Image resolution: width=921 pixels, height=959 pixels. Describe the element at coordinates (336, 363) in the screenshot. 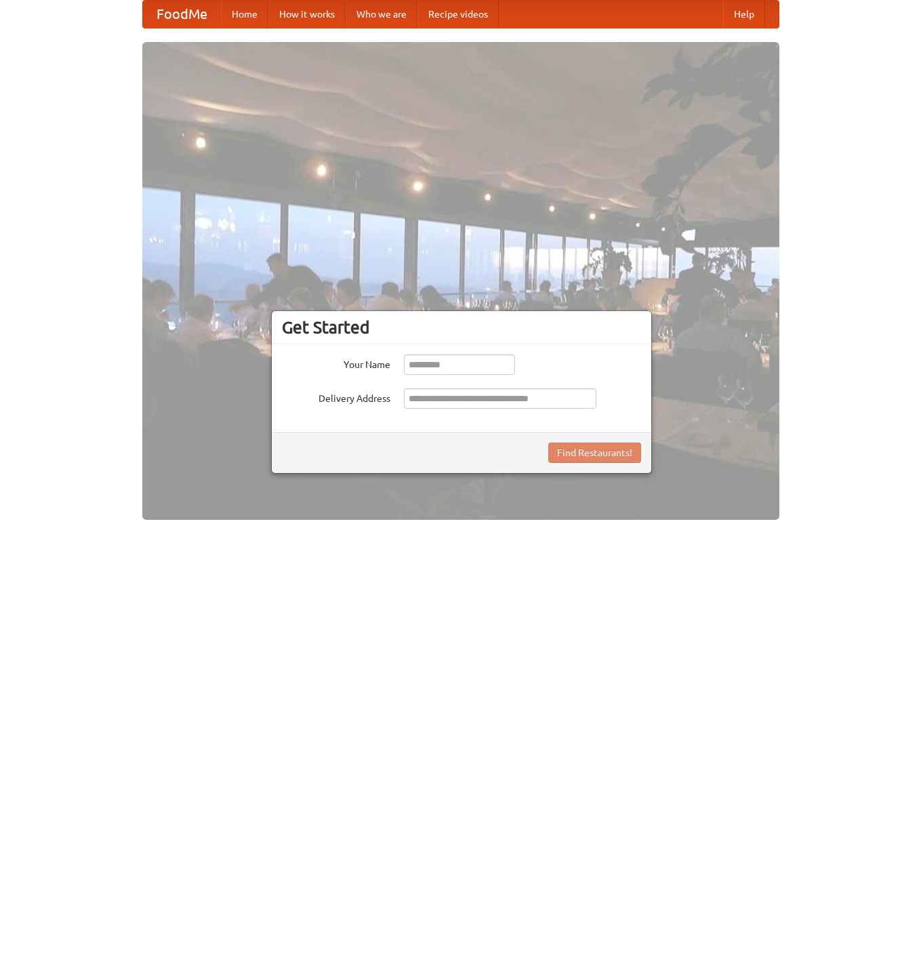

I see `label: Your Name` at that location.